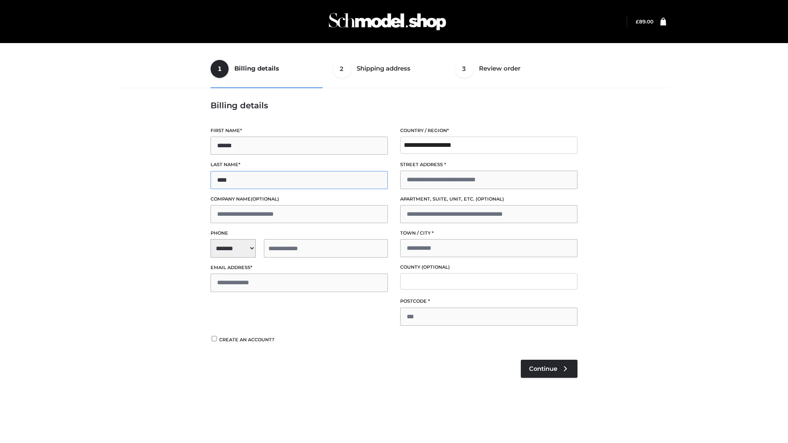 This screenshot has height=443, width=788. I want to click on label: Last name, so click(299, 165).